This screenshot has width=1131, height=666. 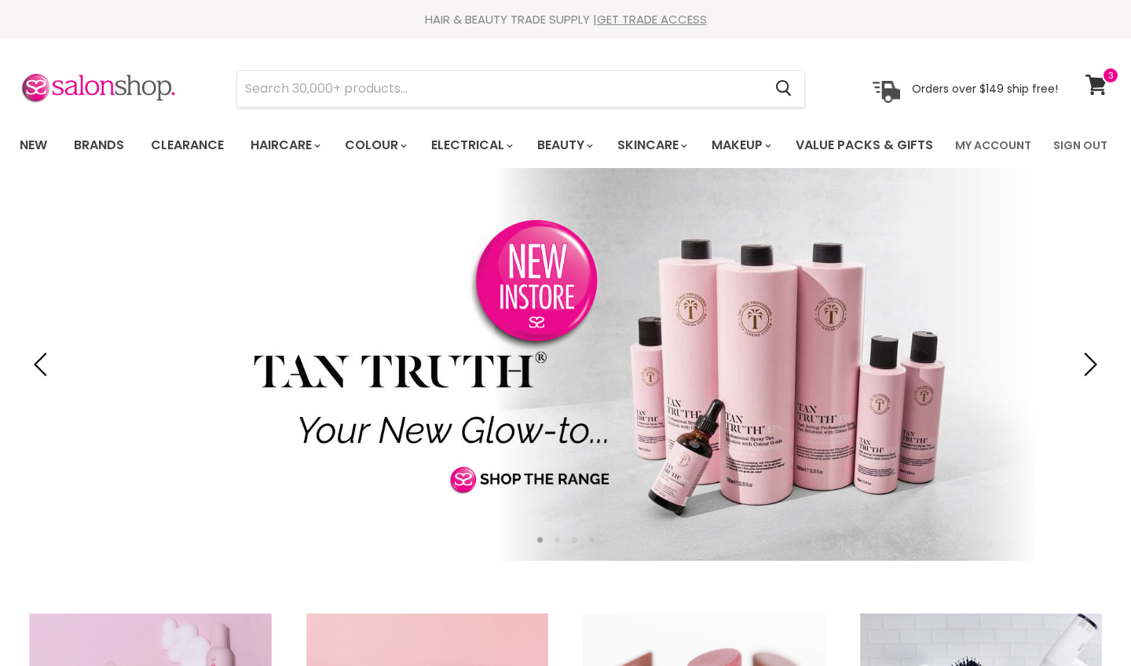 I want to click on li: Page dot 3, so click(x=574, y=540).